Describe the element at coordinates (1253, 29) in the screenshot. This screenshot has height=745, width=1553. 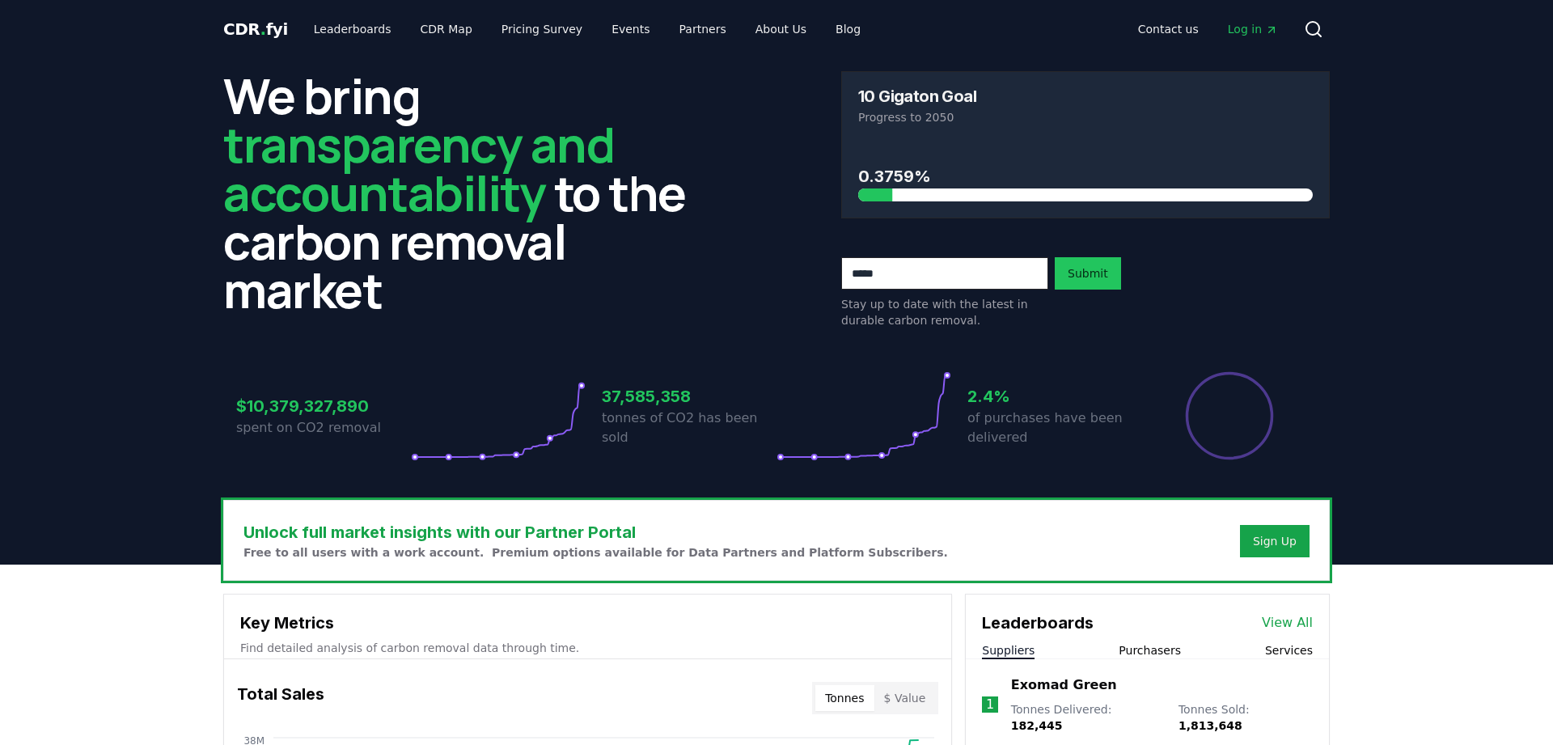
I see `a: Log in` at that location.